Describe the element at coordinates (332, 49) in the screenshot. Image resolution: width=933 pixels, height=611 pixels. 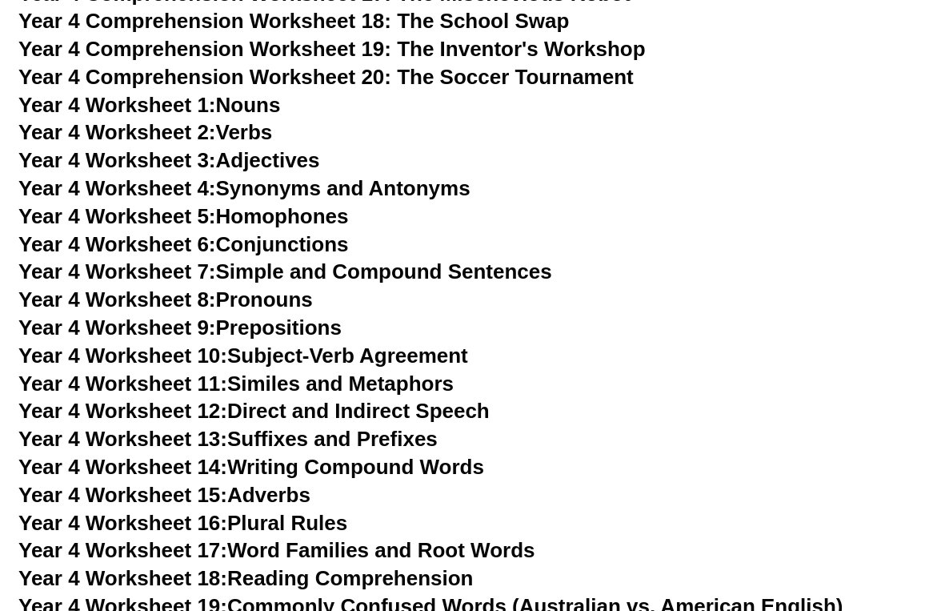
I see `span: Year 4 Comprehension Worksheet 19: The Inventor's Workshop` at that location.